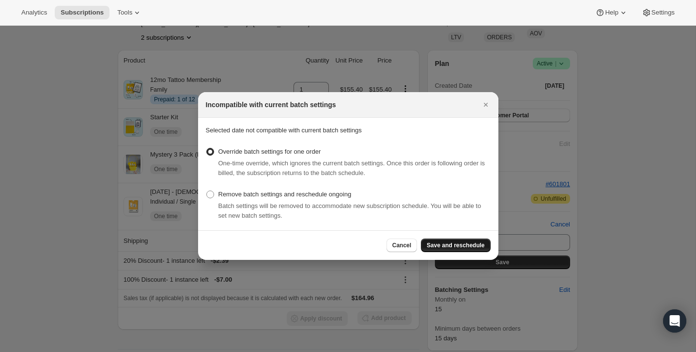  I want to click on div: Open Intercom Messenger, so click(675, 321).